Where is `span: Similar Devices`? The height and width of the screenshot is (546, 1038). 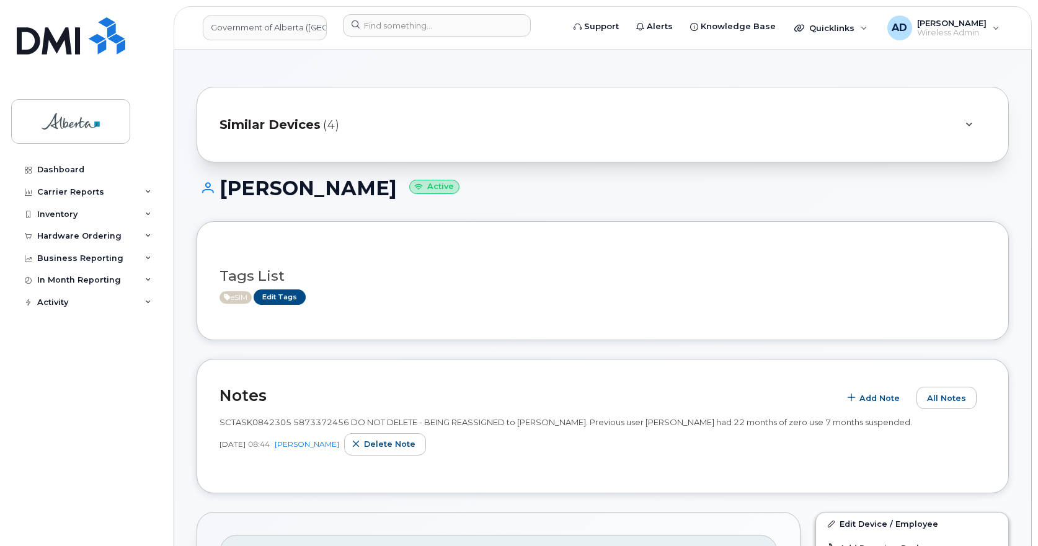
span: Similar Devices is located at coordinates (270, 125).